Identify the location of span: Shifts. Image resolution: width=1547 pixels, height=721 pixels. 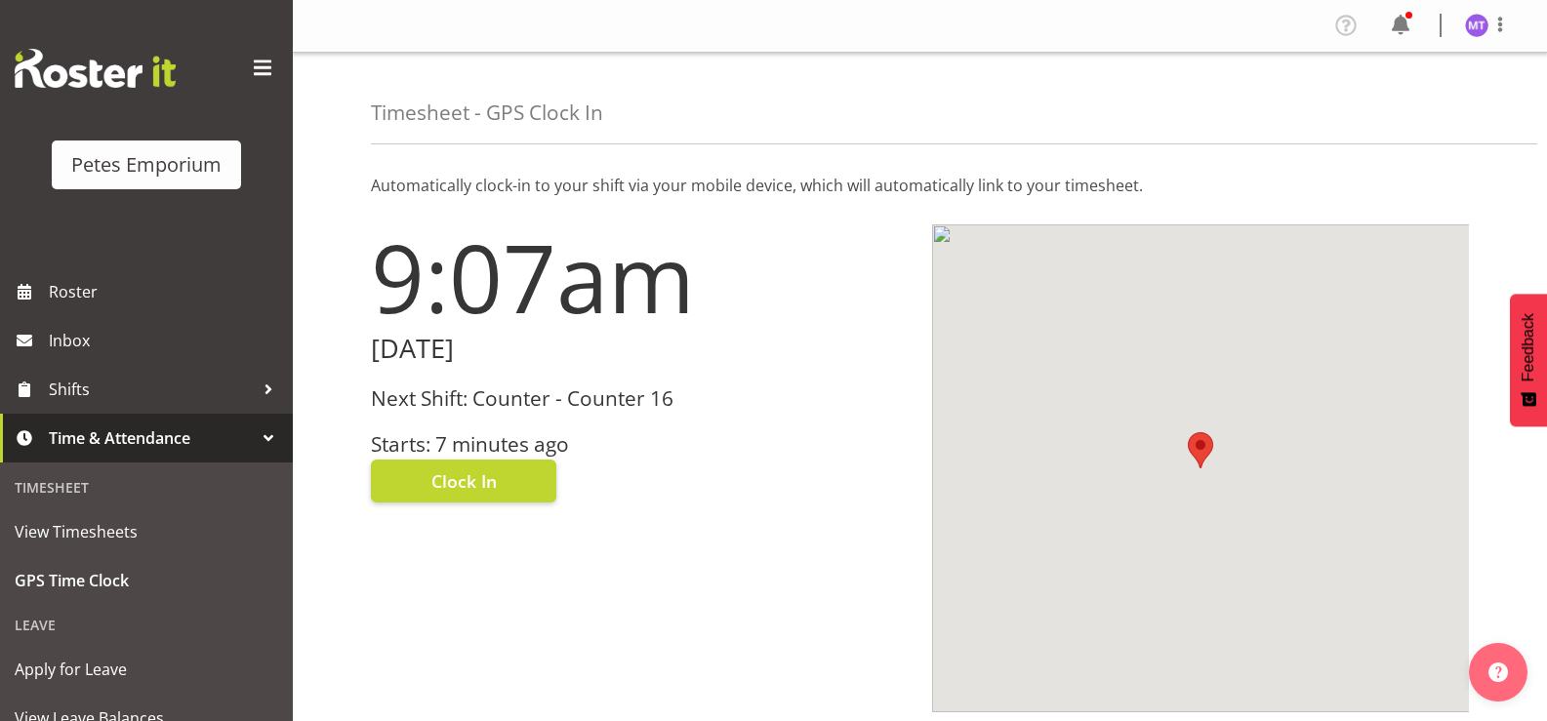
(151, 389).